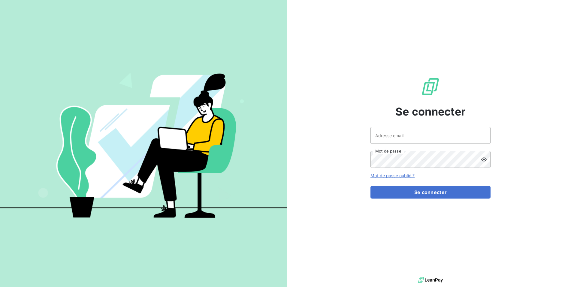  Describe the element at coordinates (431, 280) in the screenshot. I see `img: logo` at that location.